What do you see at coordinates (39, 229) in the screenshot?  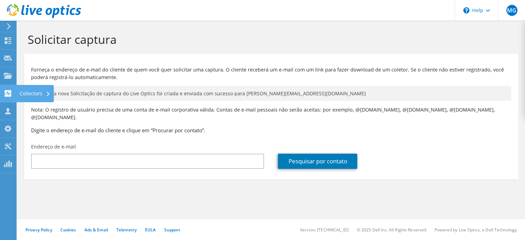 I see `a: Privacy Policy` at bounding box center [39, 229].